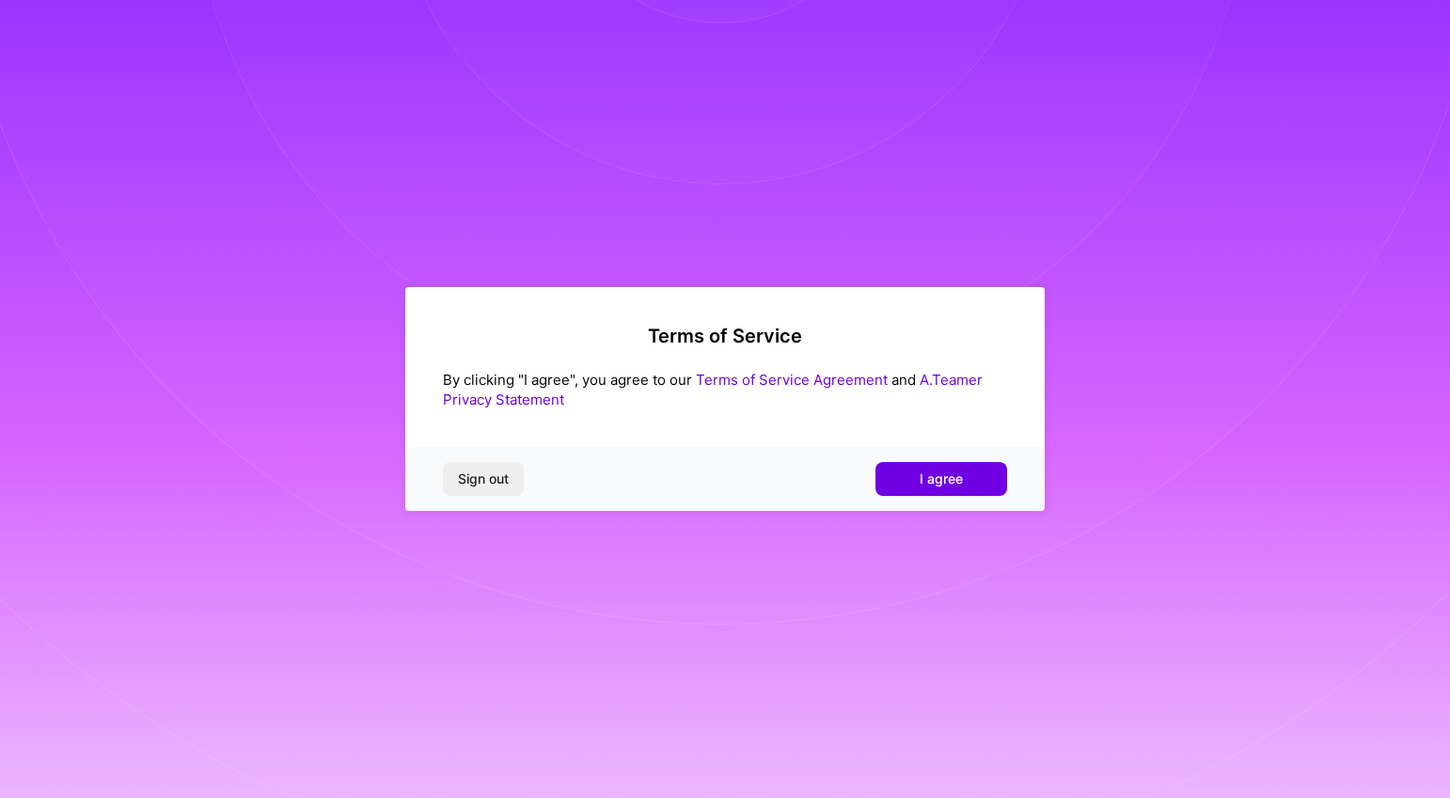 The width and height of the screenshot is (1450, 798). Describe the element at coordinates (725, 336) in the screenshot. I see `h2: Terms of Service` at that location.